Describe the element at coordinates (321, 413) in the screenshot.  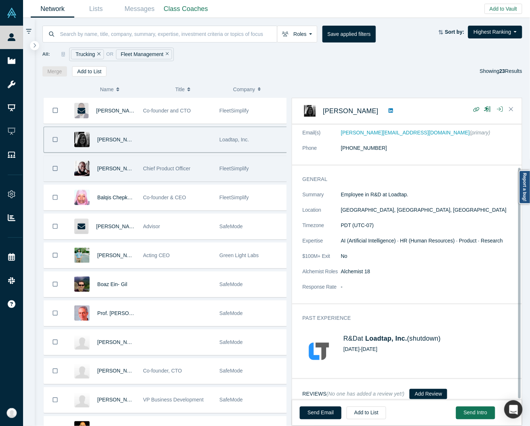
I see `a: Send Email` at that location.